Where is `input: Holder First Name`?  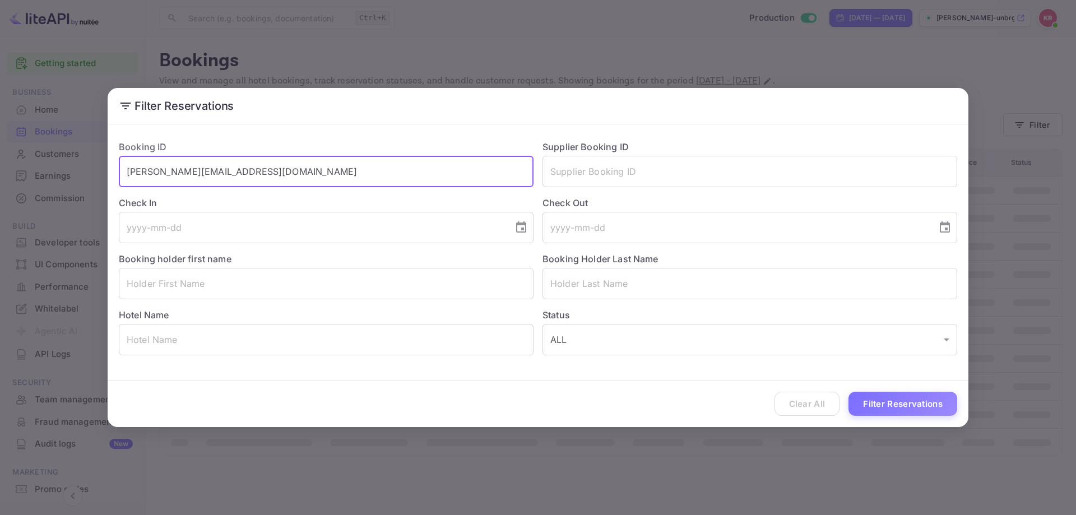
input: Holder First Name is located at coordinates (326, 284).